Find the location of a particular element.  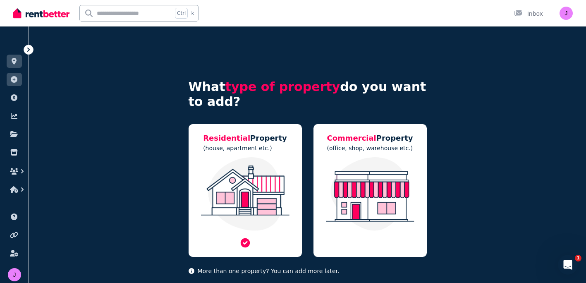

span: k is located at coordinates (192, 13).